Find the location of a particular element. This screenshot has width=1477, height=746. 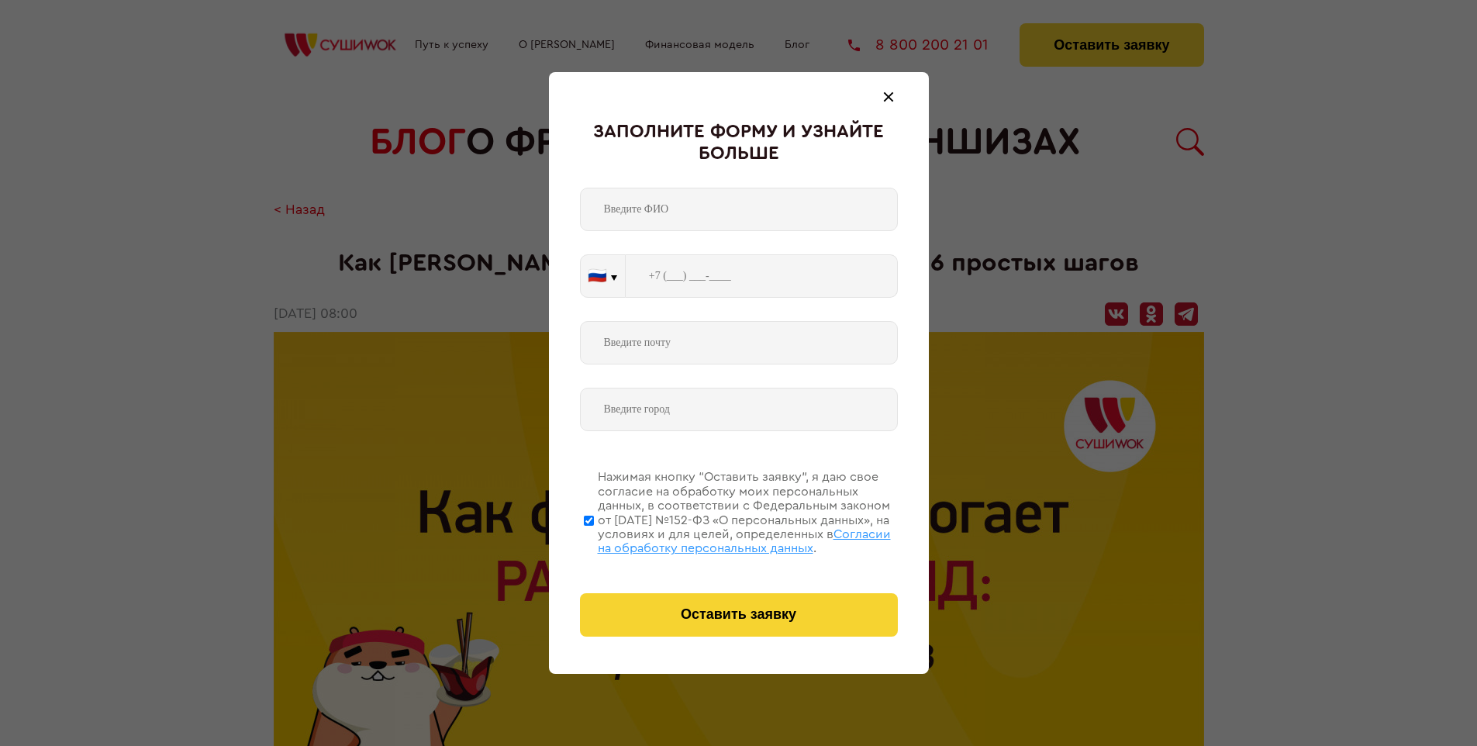

input: Введите город is located at coordinates (739, 409).